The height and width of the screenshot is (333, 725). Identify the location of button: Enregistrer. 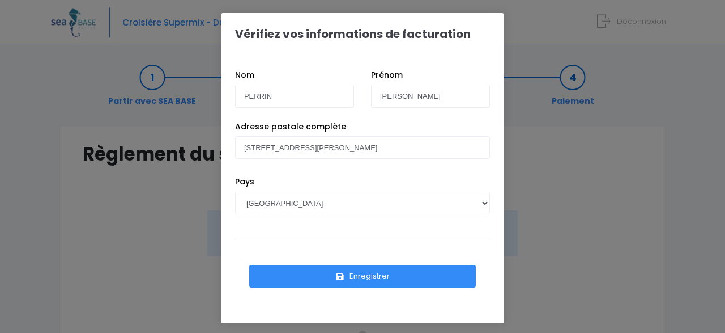
(363, 276).